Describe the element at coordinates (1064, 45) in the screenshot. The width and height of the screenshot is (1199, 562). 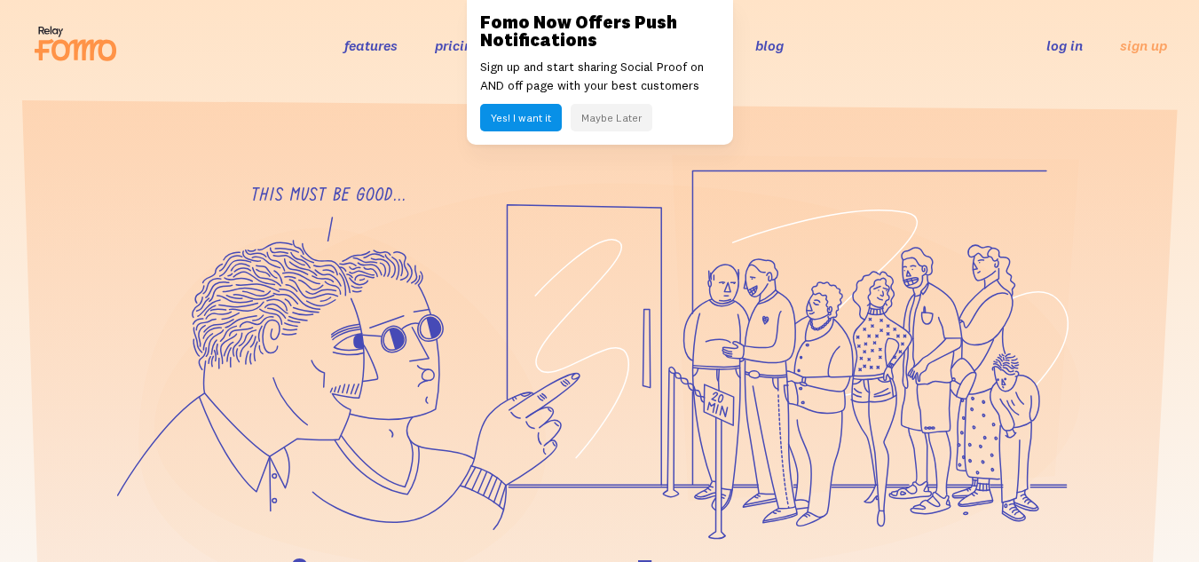
I see `a: log in` at that location.